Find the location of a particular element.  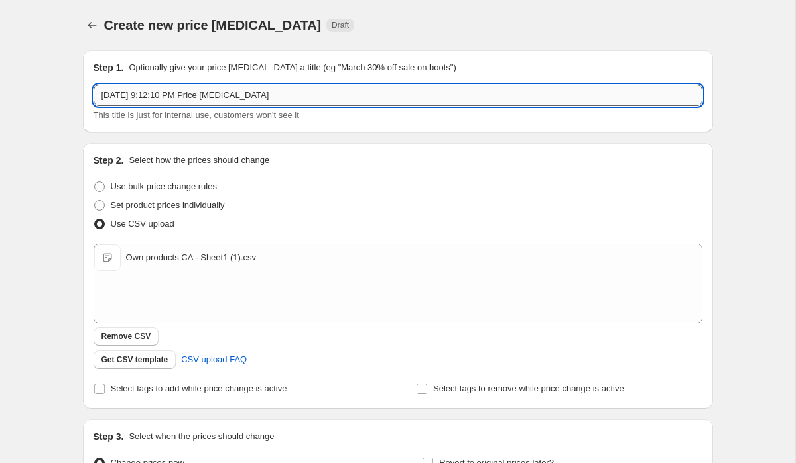

div: Own products CA - Sheet1 (1).csv is located at coordinates (191, 258).